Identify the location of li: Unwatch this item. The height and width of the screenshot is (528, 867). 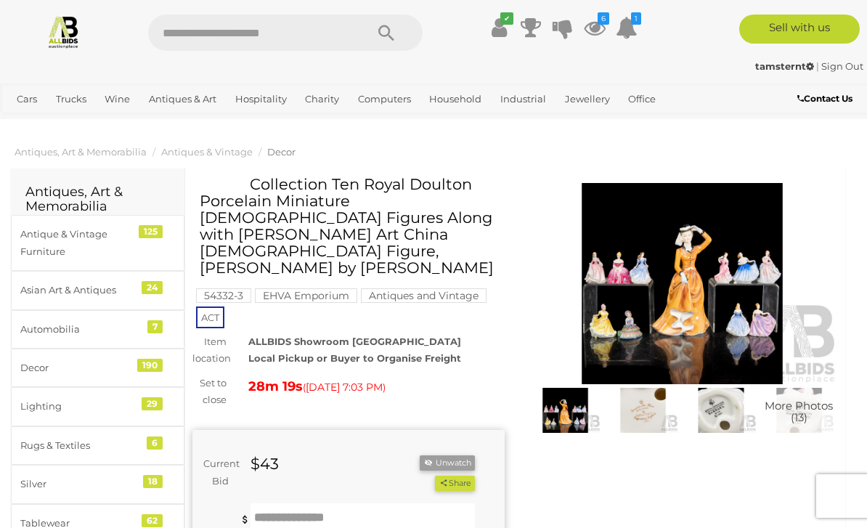
(447, 462).